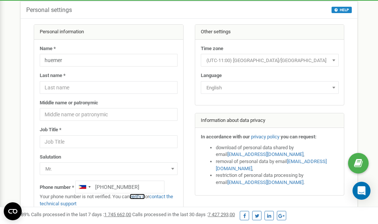  Describe the element at coordinates (48, 49) in the screenshot. I see `label: Name *` at that location.